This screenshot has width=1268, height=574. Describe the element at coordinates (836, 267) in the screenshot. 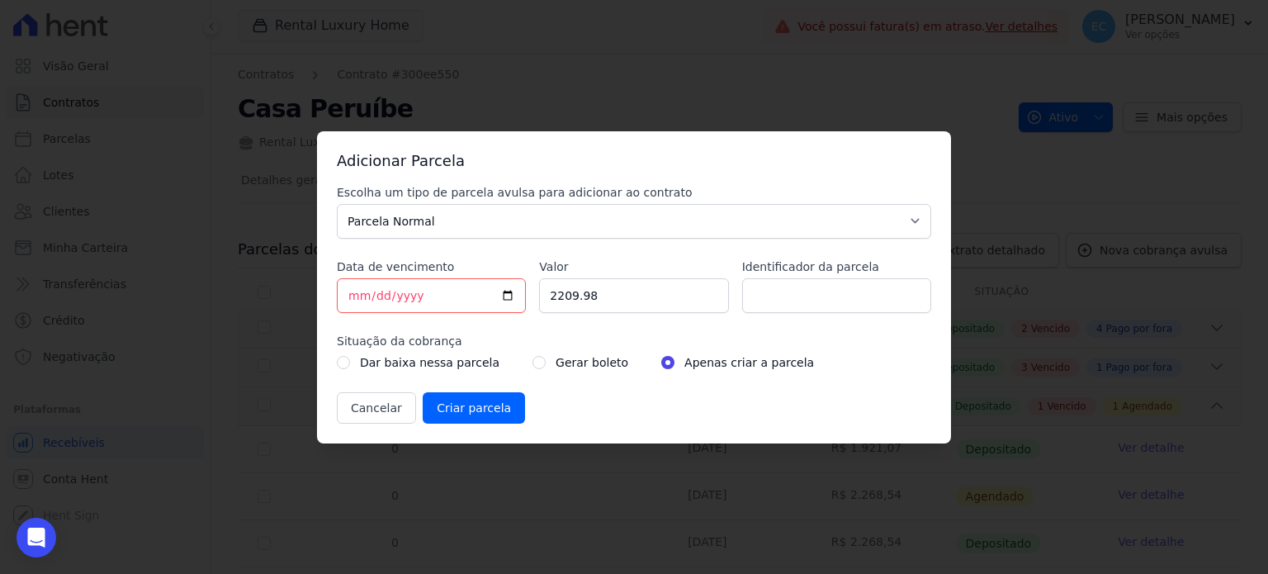

I see `label: Identificador da parcela` at that location.